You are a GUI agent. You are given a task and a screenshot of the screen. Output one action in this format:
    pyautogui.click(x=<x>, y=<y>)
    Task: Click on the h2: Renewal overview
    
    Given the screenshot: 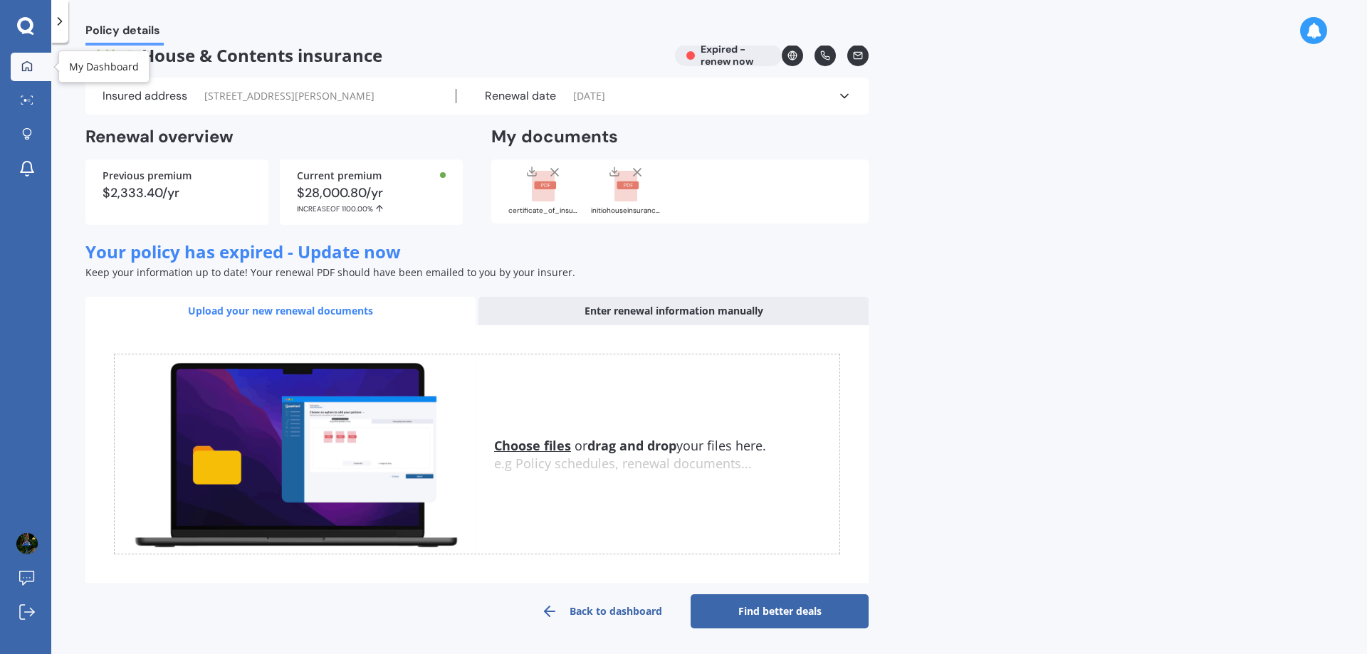 What is the action you would take?
    pyautogui.click(x=274, y=137)
    